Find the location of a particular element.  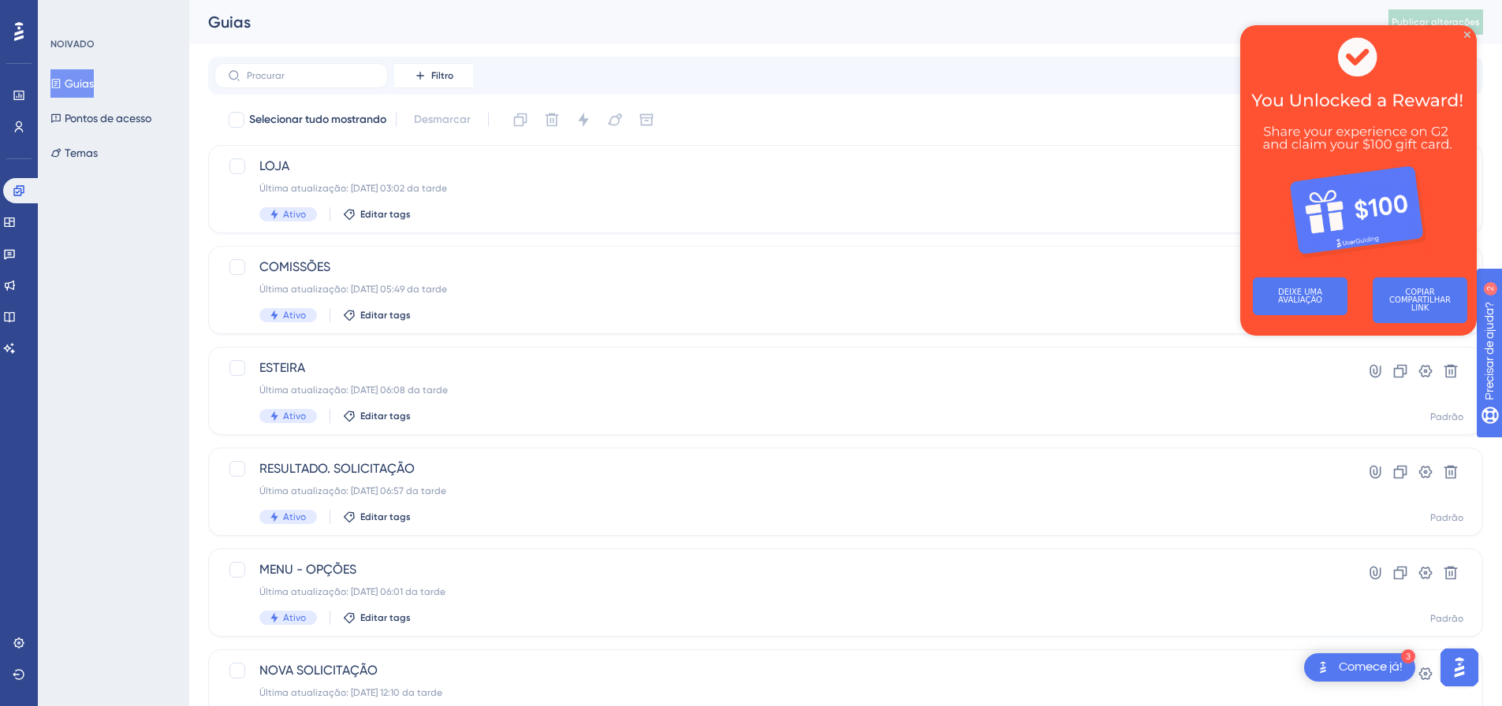

font: NOVA SOLICITAÇÃO is located at coordinates (318, 670).